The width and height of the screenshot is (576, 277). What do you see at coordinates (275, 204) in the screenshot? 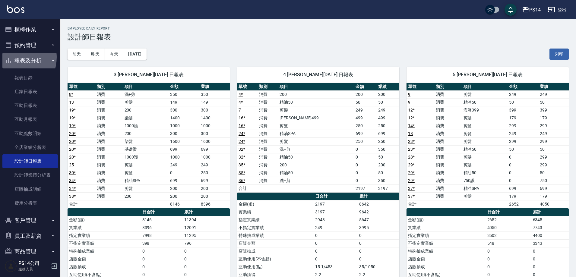
I see `td: 金額(虛)` at bounding box center [275, 204].